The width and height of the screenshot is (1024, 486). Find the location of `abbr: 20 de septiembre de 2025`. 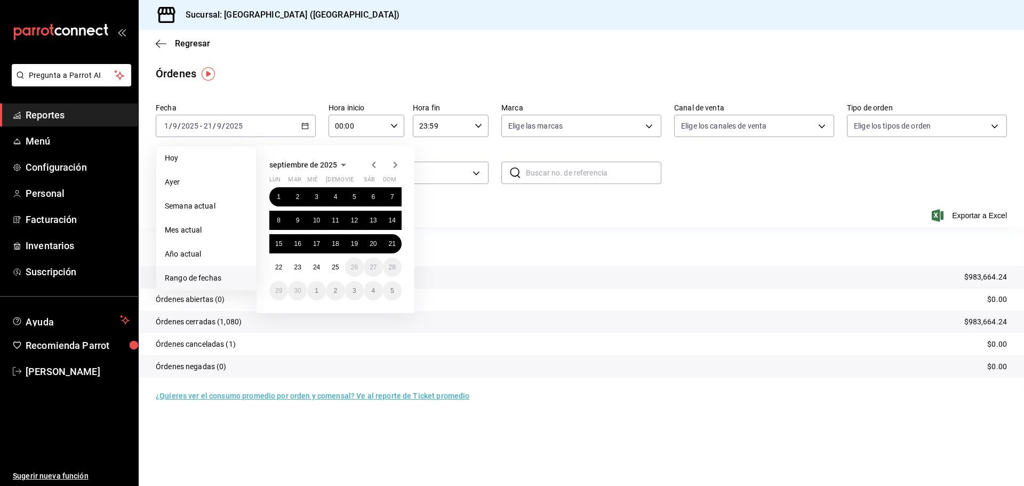

abbr: 20 de septiembre de 2025 is located at coordinates (373, 244).